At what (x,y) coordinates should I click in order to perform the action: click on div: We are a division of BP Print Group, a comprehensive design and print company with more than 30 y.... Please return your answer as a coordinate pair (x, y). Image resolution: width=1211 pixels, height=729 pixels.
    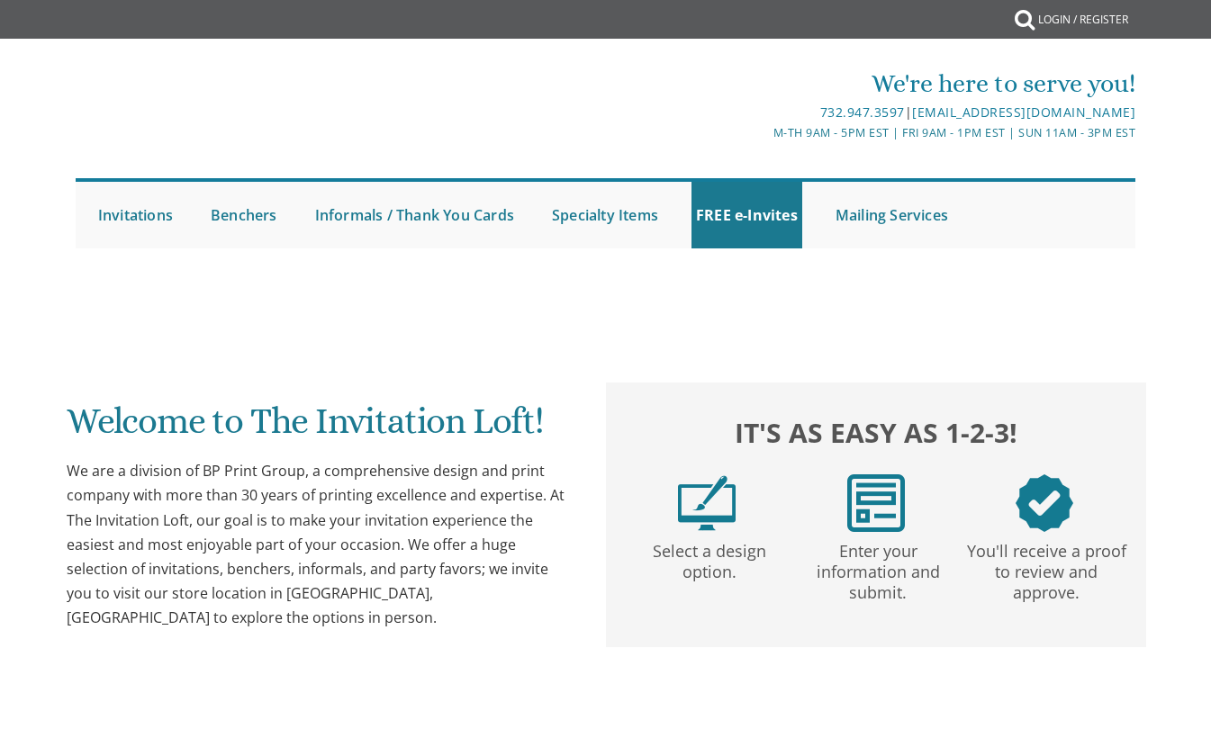
    Looking at the image, I should click on (319, 545).